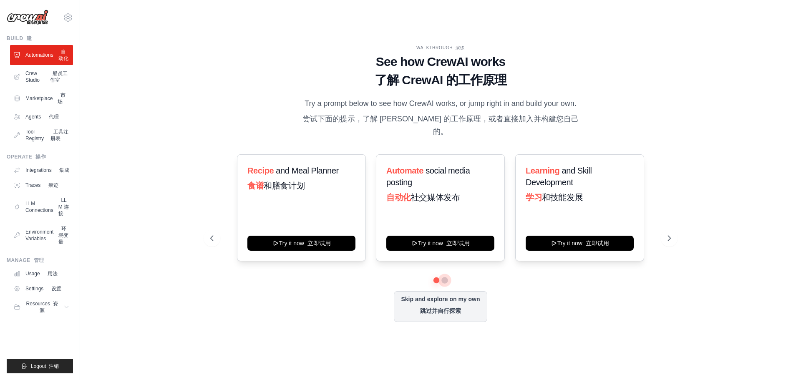 The height and width of the screenshot is (380, 801). What do you see at coordinates (440, 307) in the screenshot?
I see `button: Skip and explore on my own跳过并自行探索` at bounding box center [440, 307].